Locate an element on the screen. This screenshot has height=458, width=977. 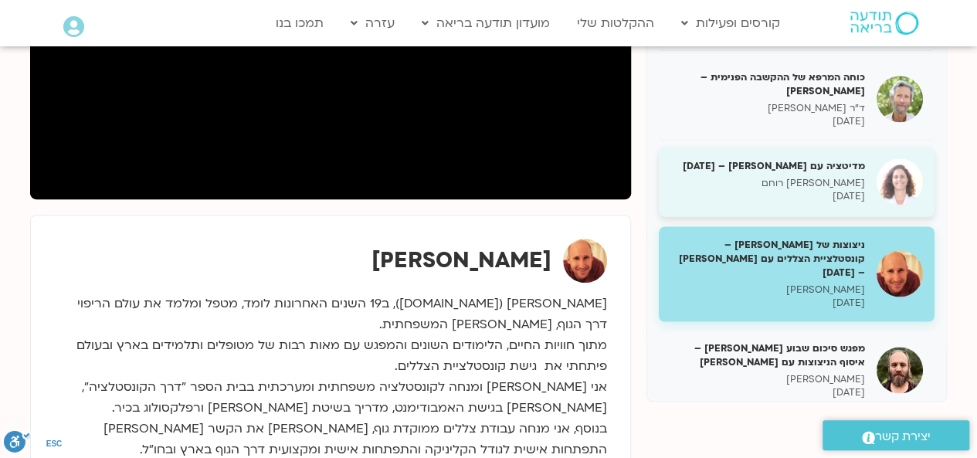
img: מפגש סיכום שבוע חנוכה – איסוף הניצוצות עם טל פנר is located at coordinates (900, 370).